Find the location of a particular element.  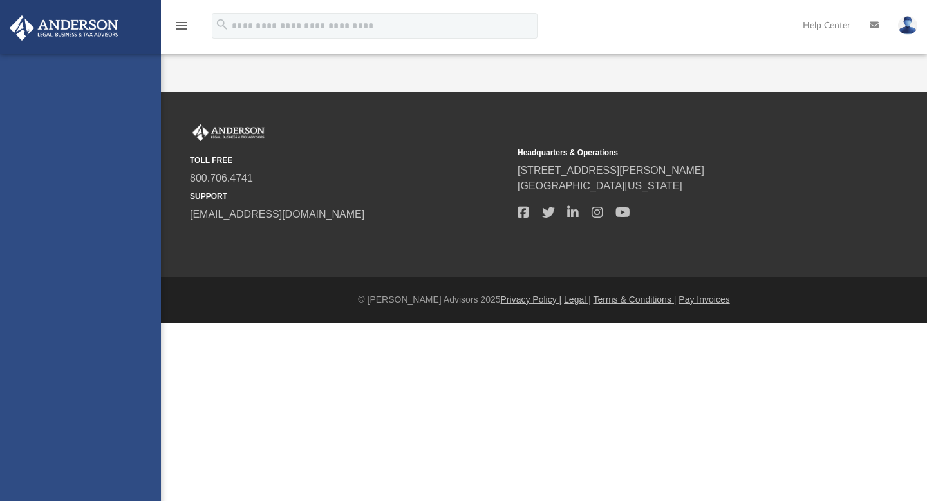

a: menu is located at coordinates (182, 29).